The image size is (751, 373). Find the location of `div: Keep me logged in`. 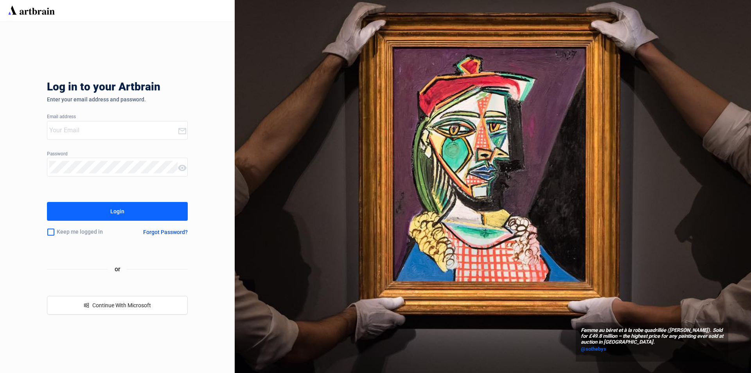

div: Keep me logged in is located at coordinates (86, 232).